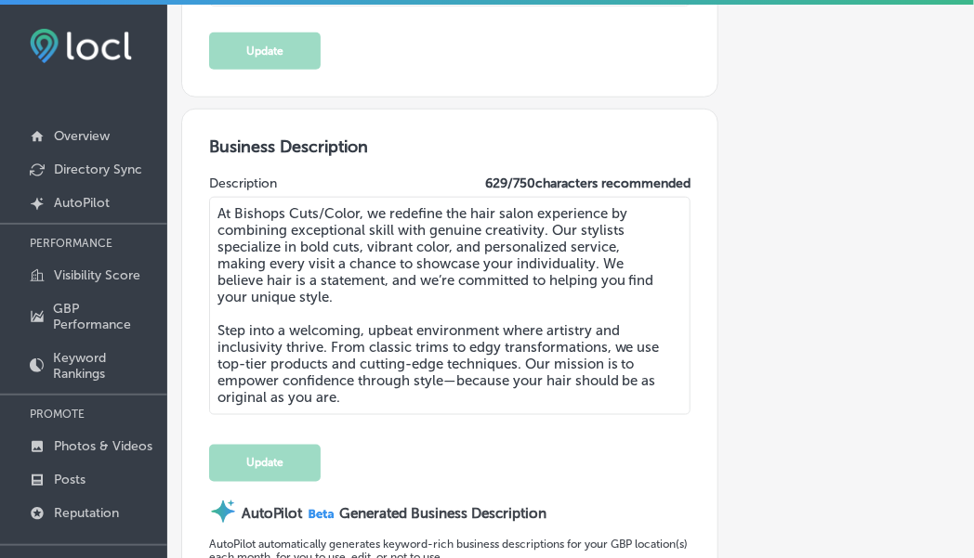  Describe the element at coordinates (242, 183) in the screenshot. I see `label: Description` at that location.